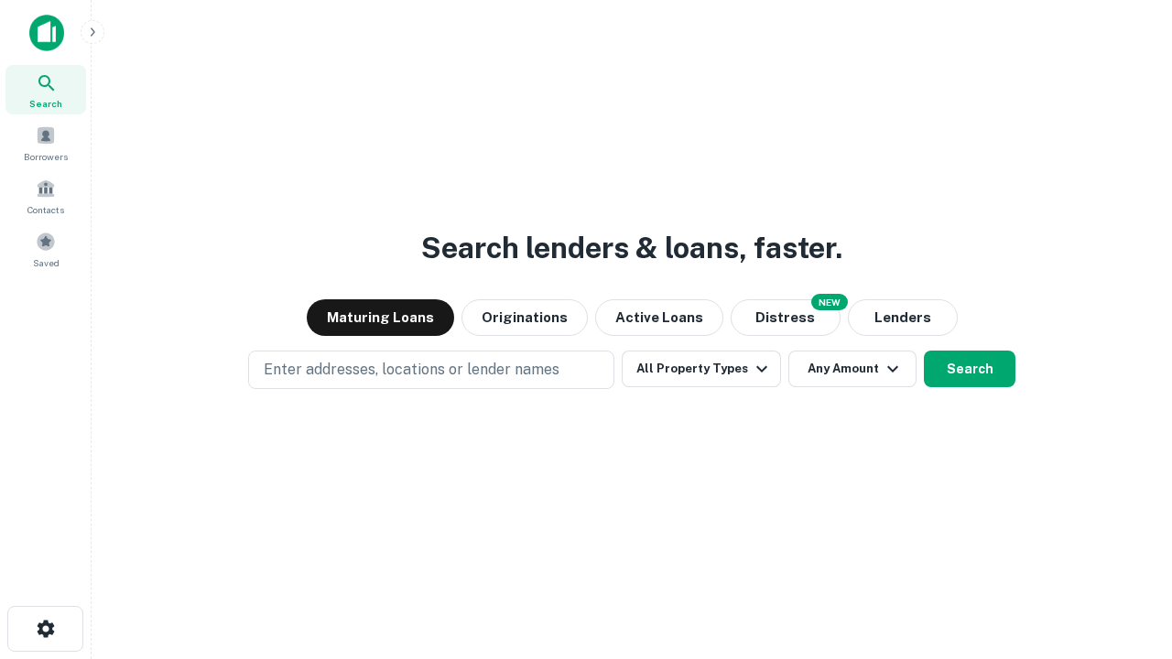  Describe the element at coordinates (411, 370) in the screenshot. I see `p: Enter addresses, locations or lender names` at that location.